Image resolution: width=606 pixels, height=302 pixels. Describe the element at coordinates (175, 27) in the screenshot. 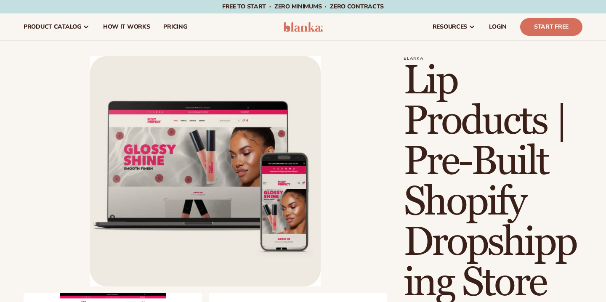

I see `span: pricing` at that location.